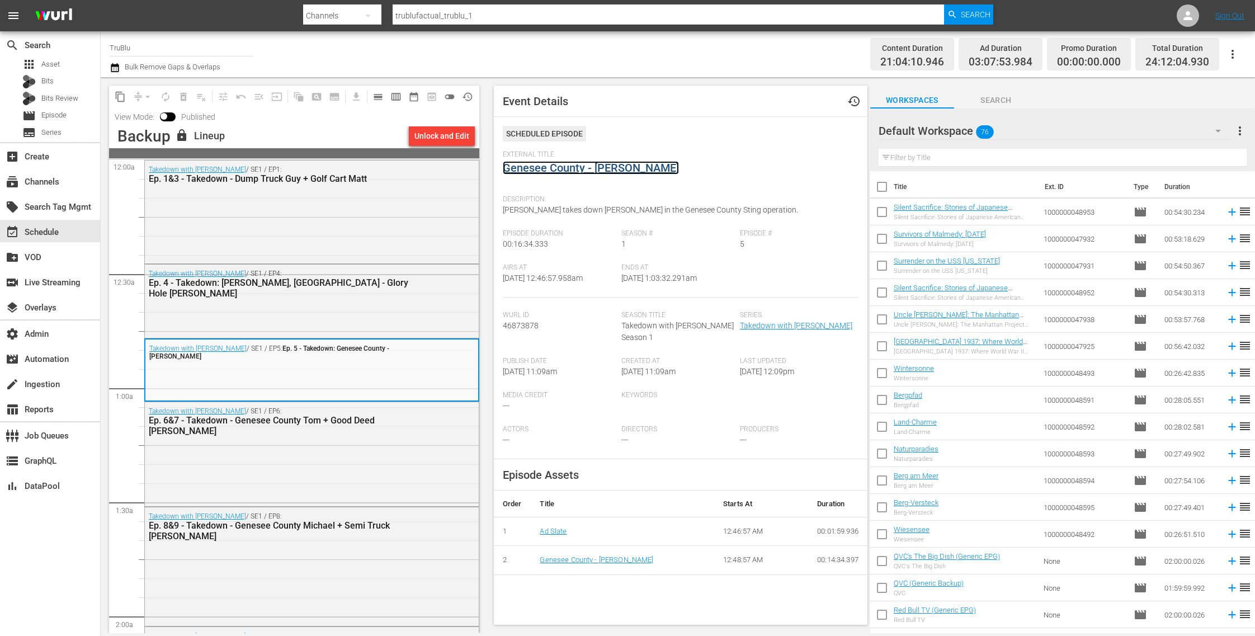  I want to click on td: 12:48:57 AM, so click(761, 560).